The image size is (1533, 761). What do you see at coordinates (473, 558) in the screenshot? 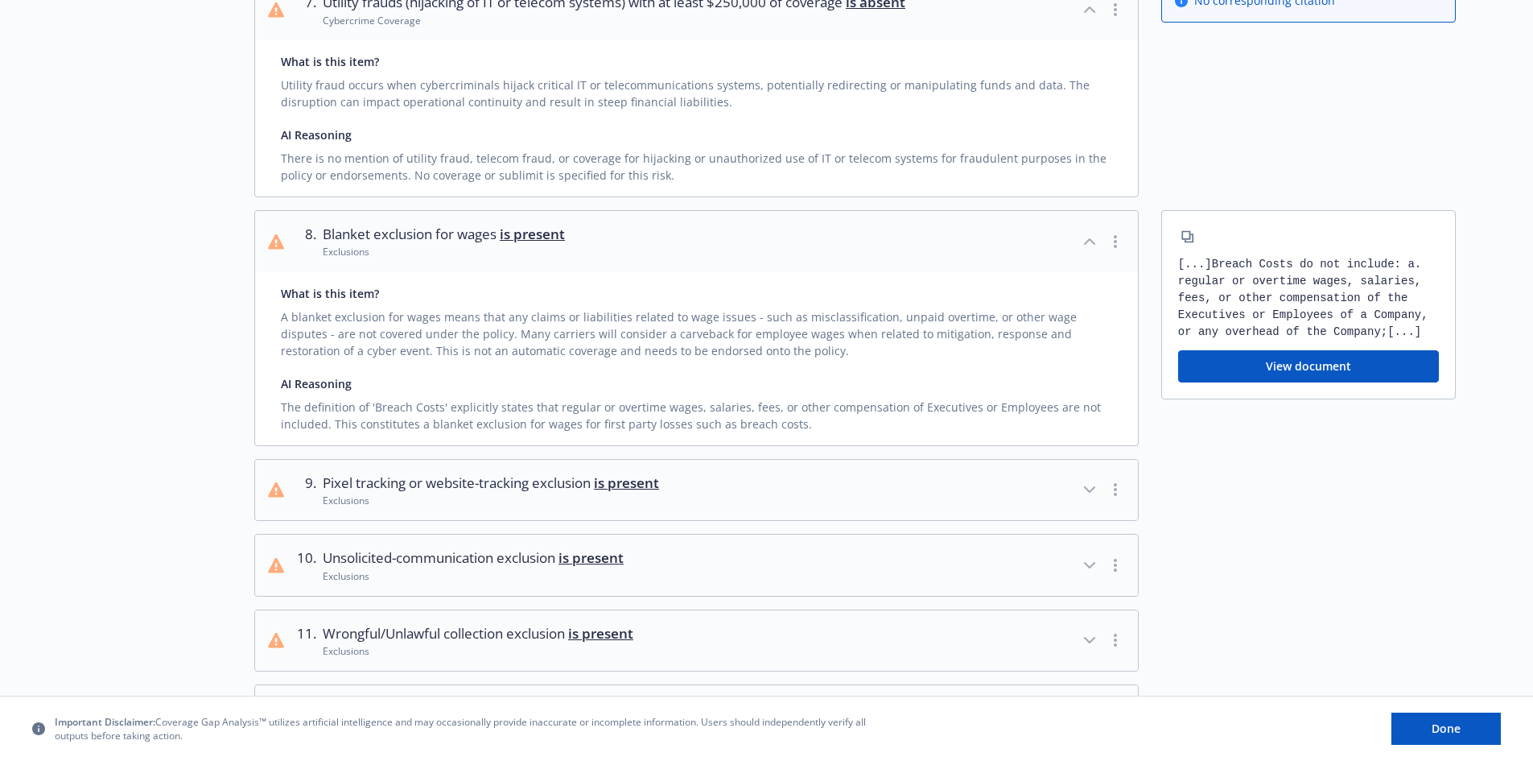
I see `span: Unsolicited-communication exclusion` at bounding box center [473, 558].